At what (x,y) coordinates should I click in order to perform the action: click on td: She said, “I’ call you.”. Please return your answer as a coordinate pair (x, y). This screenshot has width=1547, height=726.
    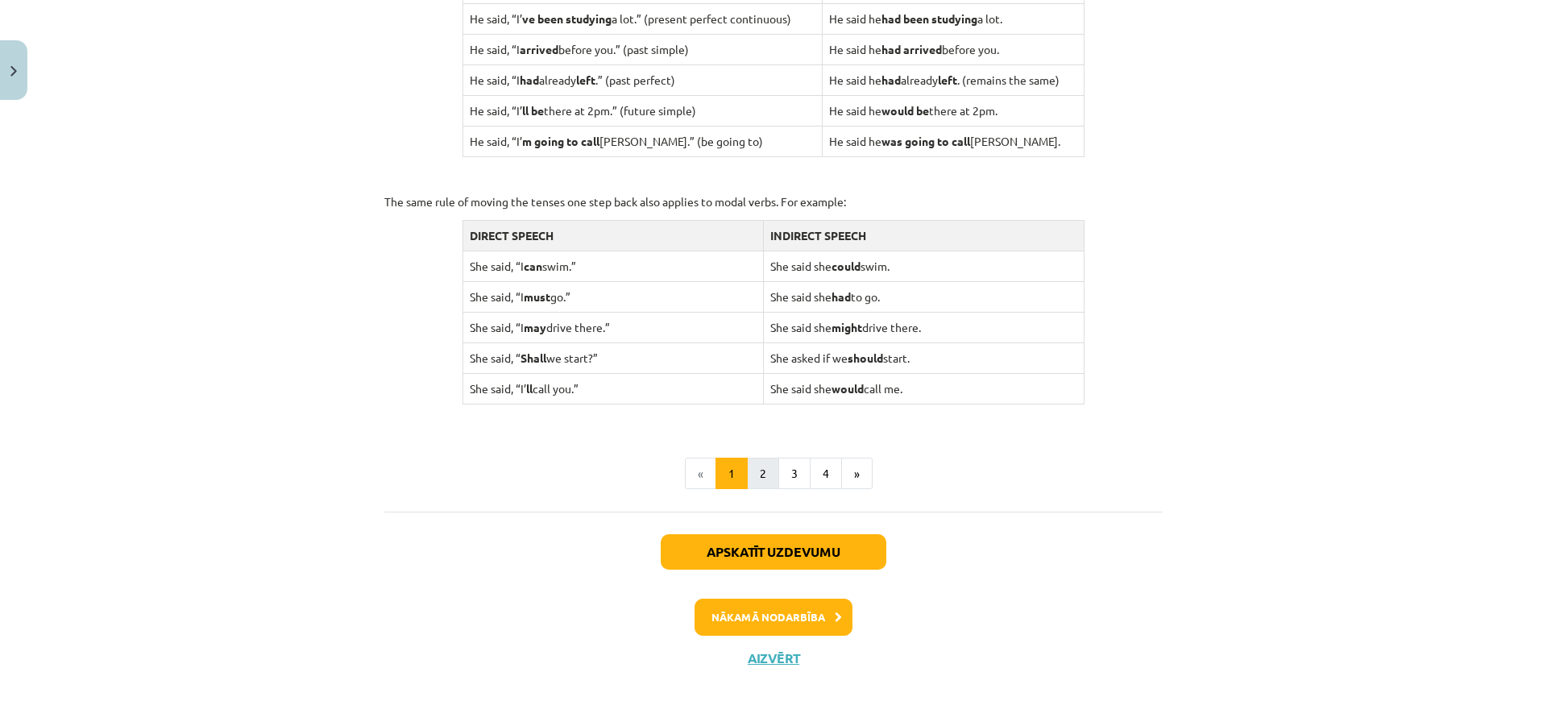
    Looking at the image, I should click on (612, 388).